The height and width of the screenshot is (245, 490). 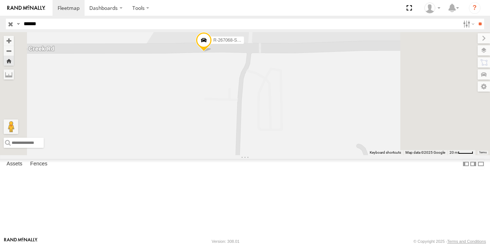 I want to click on div: © Copyright 2025 -, so click(x=450, y=241).